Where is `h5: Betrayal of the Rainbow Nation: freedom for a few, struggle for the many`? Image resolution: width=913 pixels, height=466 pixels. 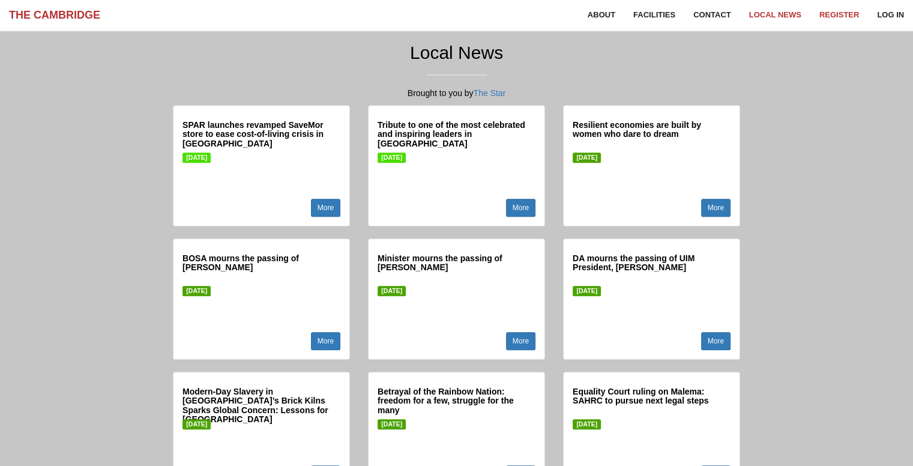
h5: Betrayal of the Rainbow Nation: freedom for a few, struggle for the many is located at coordinates (456, 399).